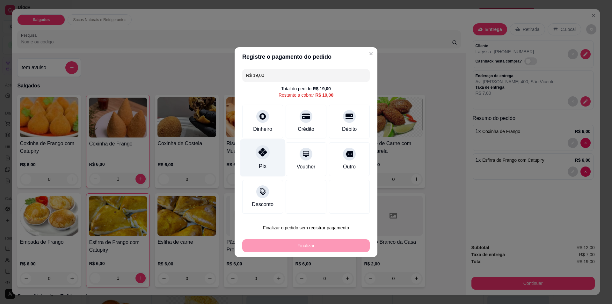 The height and width of the screenshot is (304, 612). What do you see at coordinates (306, 95) in the screenshot?
I see `div: Restante a cobrar` at bounding box center [306, 95].